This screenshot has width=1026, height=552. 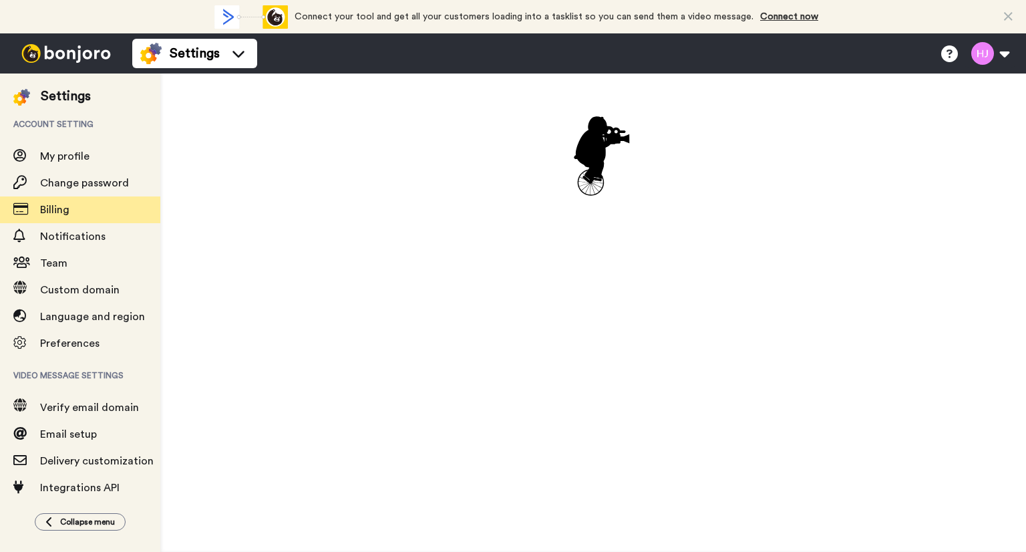 I want to click on span: Settings, so click(x=194, y=53).